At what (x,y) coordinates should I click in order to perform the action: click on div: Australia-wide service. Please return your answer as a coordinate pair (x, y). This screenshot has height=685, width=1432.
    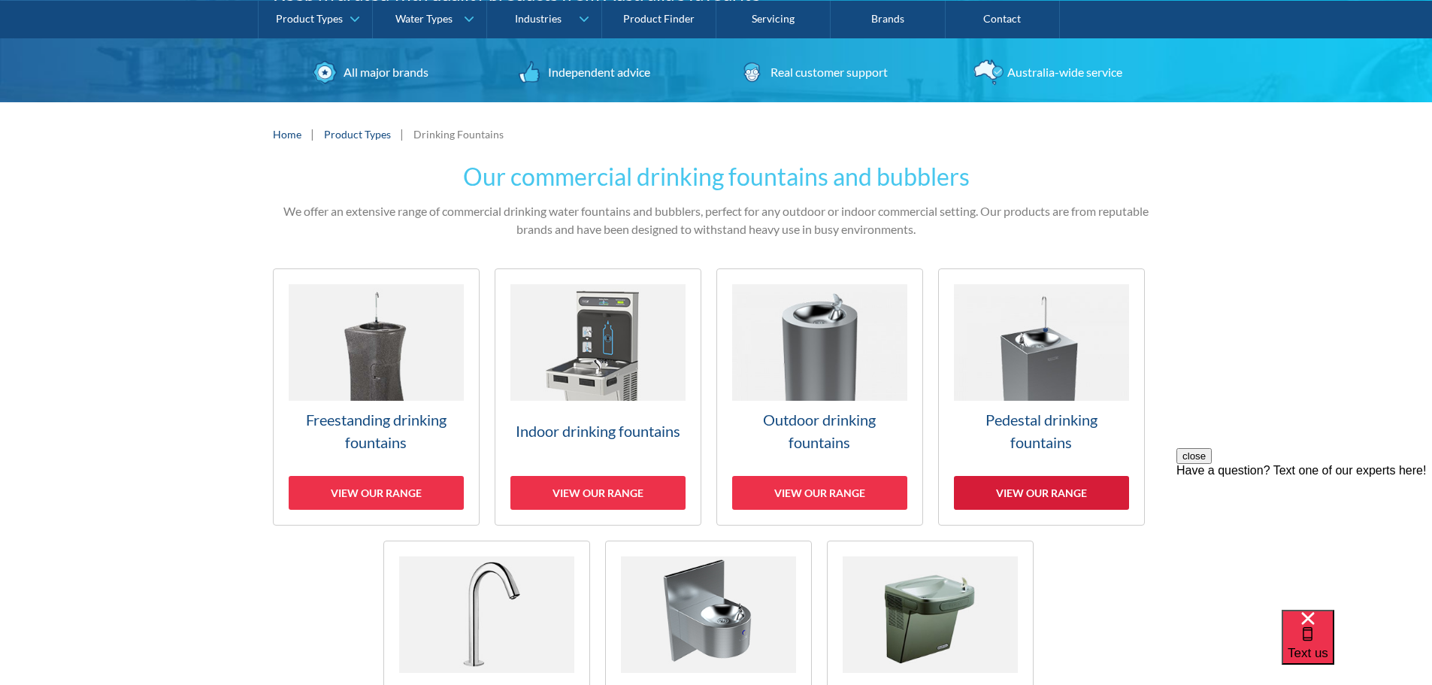
    Looking at the image, I should click on (1063, 72).